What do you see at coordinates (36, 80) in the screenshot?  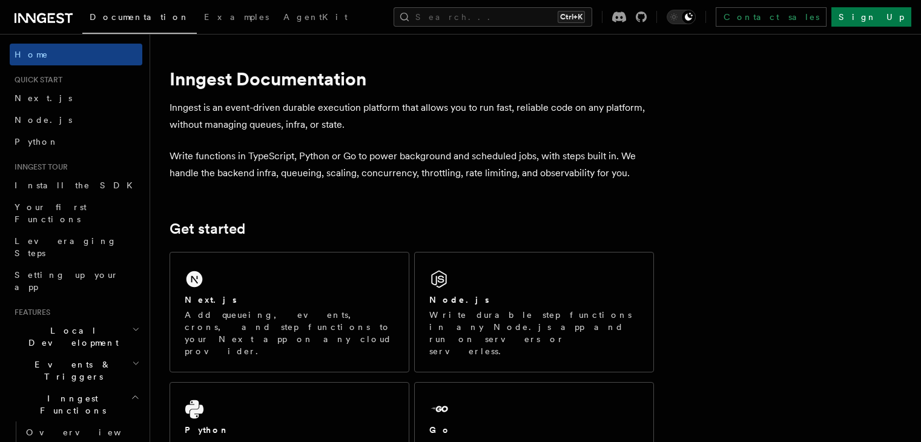 I see `span: Quick start` at bounding box center [36, 80].